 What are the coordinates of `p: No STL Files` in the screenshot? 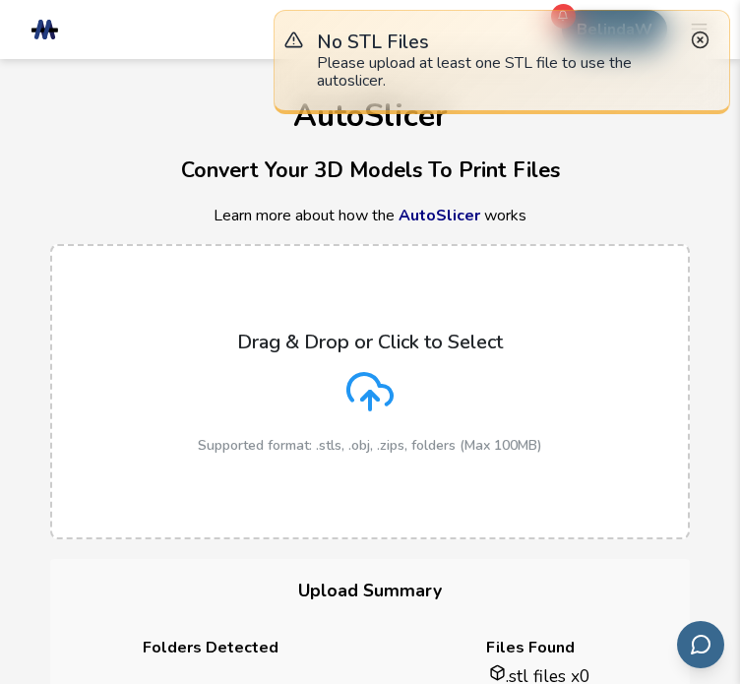 It's located at (501, 42).